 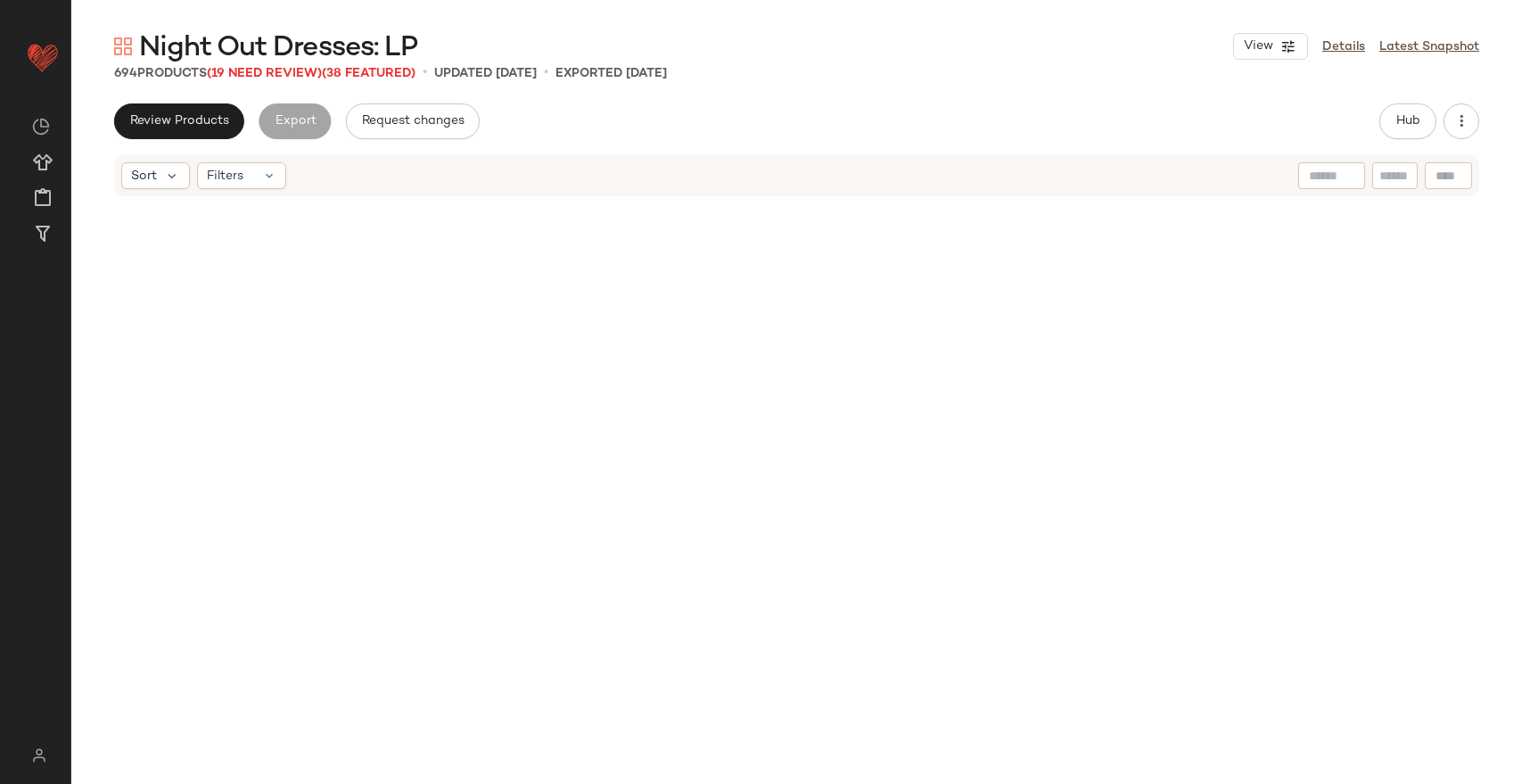 I want to click on span: Filters, so click(x=224, y=175).